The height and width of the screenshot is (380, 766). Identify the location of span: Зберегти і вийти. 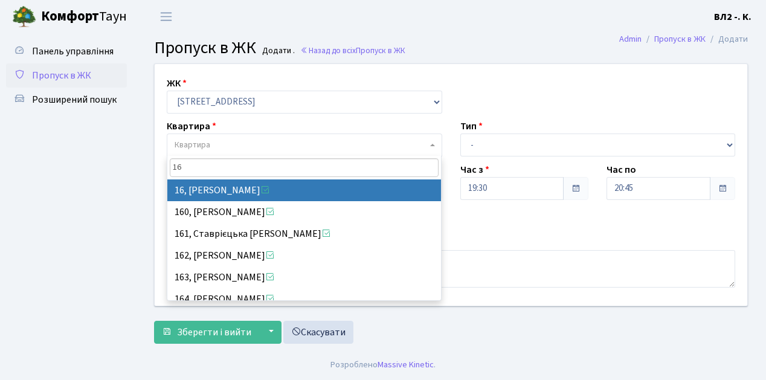
(214, 332).